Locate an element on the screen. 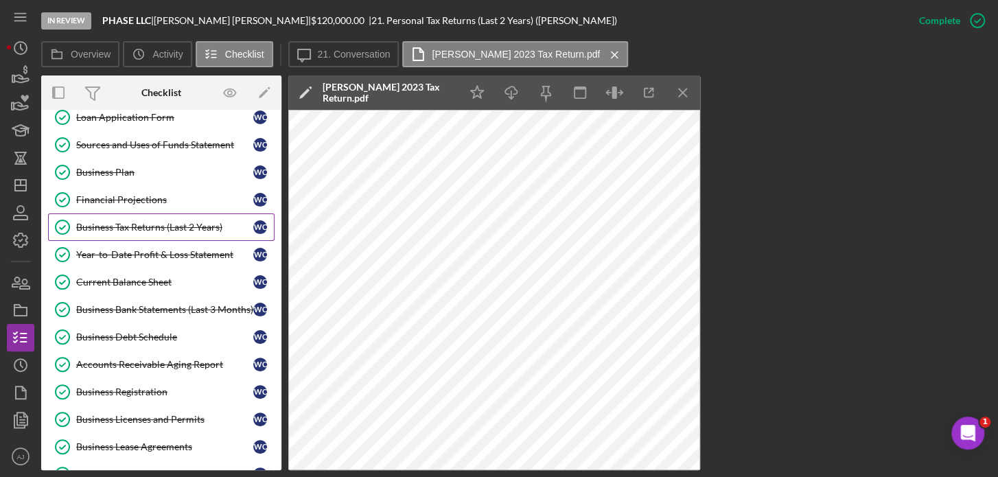 The width and height of the screenshot is (998, 477). a: Financial ProjectionsWC is located at coordinates (161, 200).